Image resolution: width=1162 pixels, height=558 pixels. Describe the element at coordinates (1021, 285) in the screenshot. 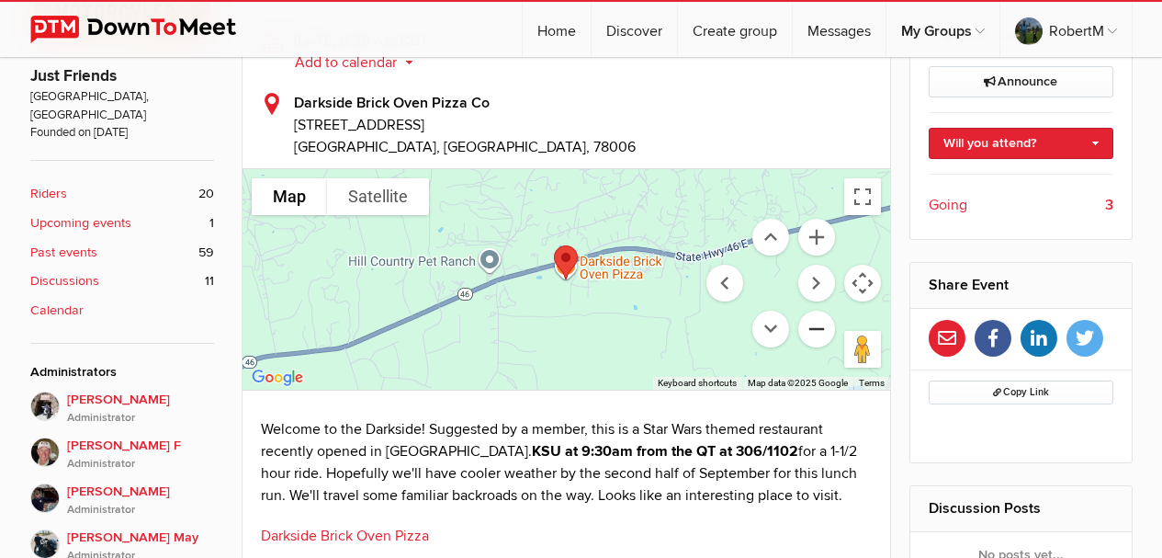

I see `h2: Share Event` at that location.